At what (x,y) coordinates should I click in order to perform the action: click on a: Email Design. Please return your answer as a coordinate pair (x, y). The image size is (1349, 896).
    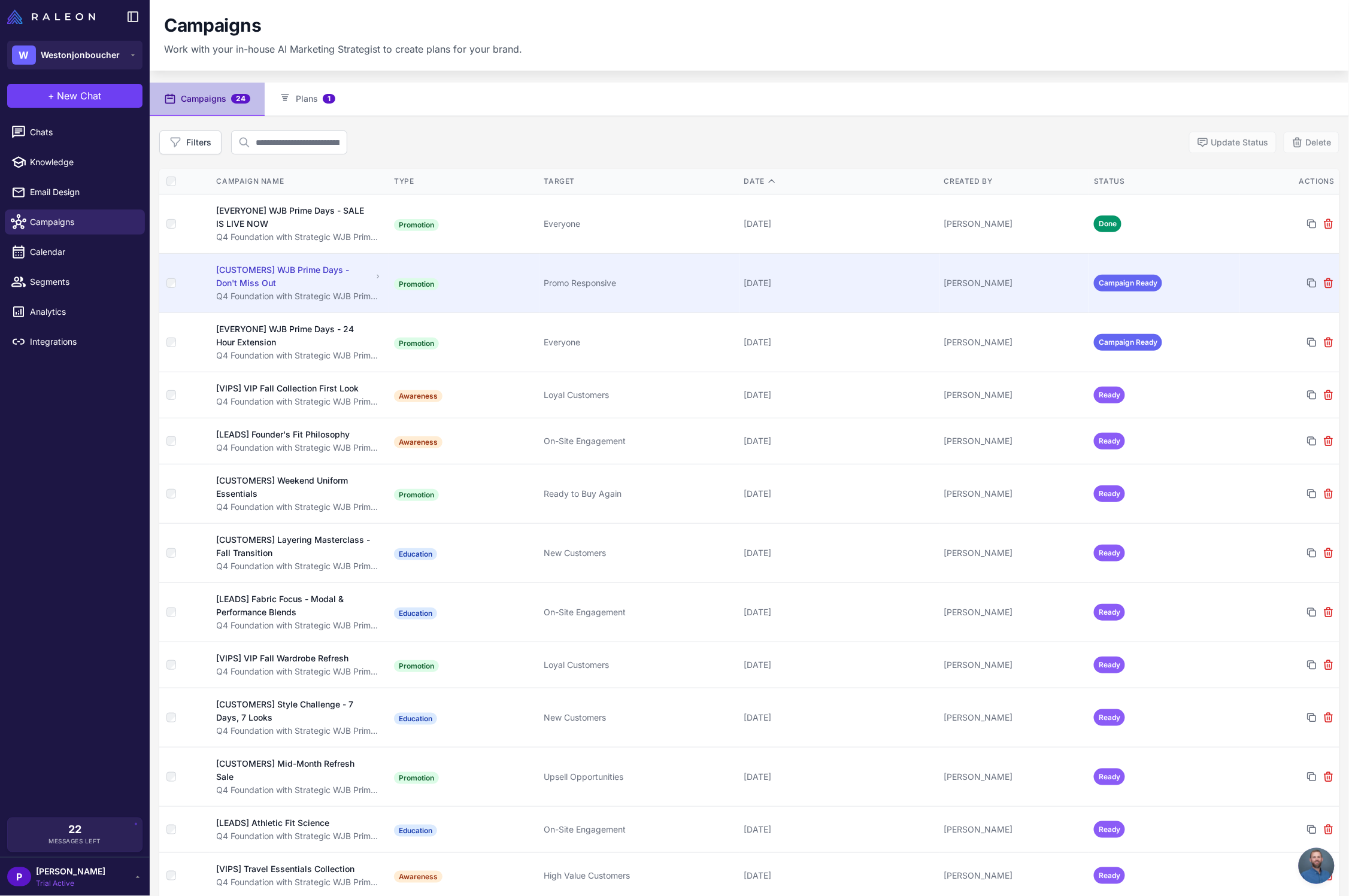
    Looking at the image, I should click on (75, 192).